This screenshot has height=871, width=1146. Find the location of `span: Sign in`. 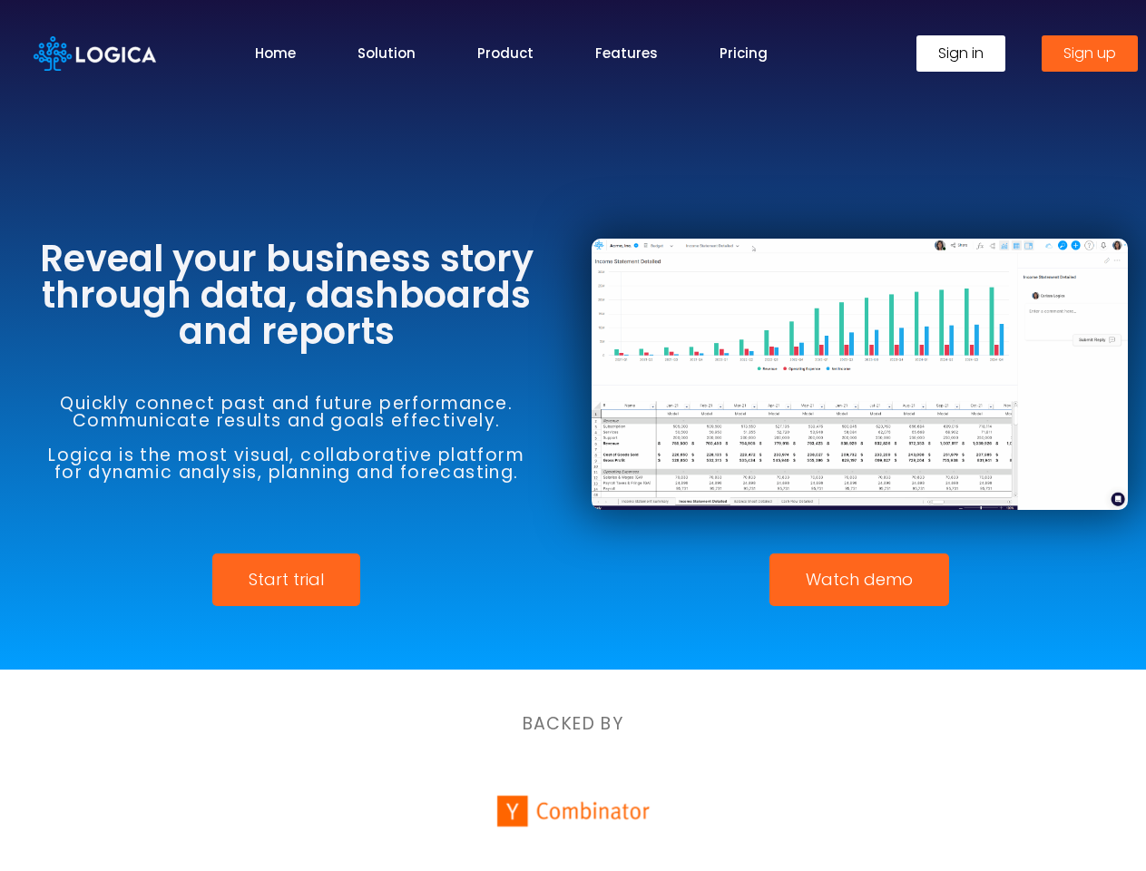

span: Sign in is located at coordinates (961, 54).